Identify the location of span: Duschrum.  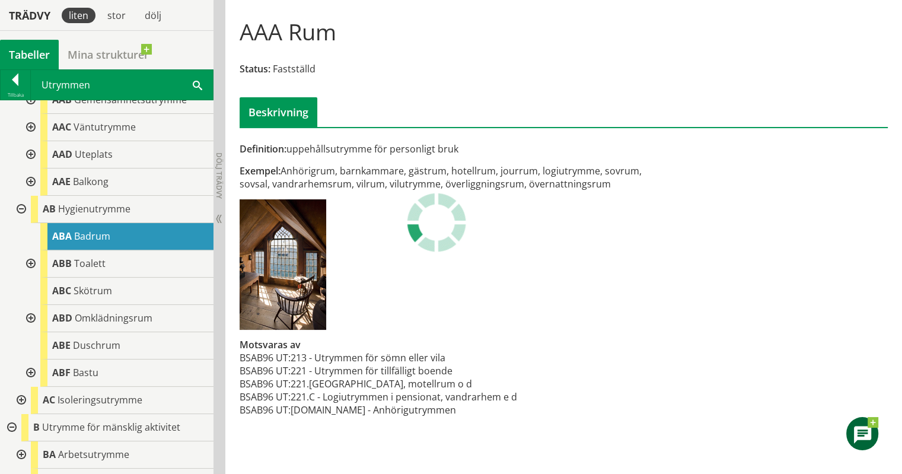
(97, 345).